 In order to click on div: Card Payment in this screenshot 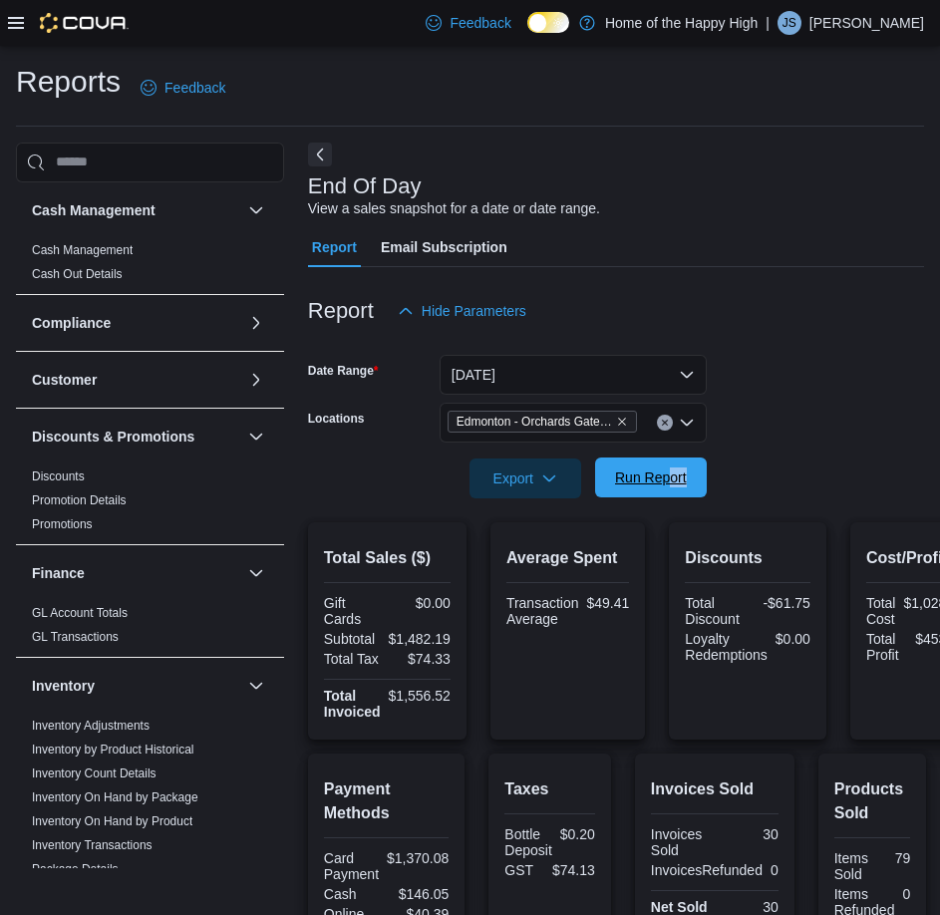, I will do `click(351, 866)`.